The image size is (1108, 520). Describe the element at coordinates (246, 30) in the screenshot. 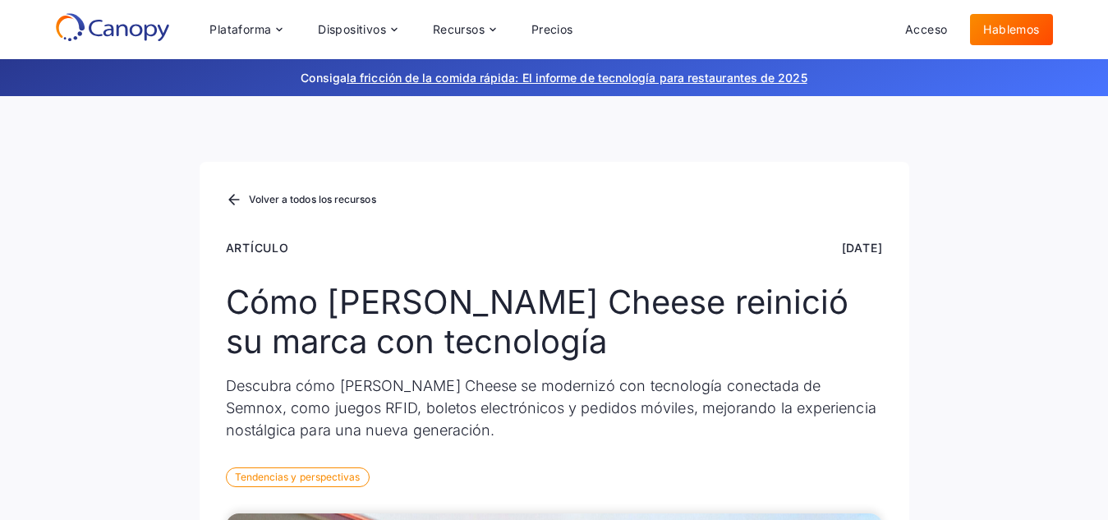

I see `div: Plataforma` at that location.